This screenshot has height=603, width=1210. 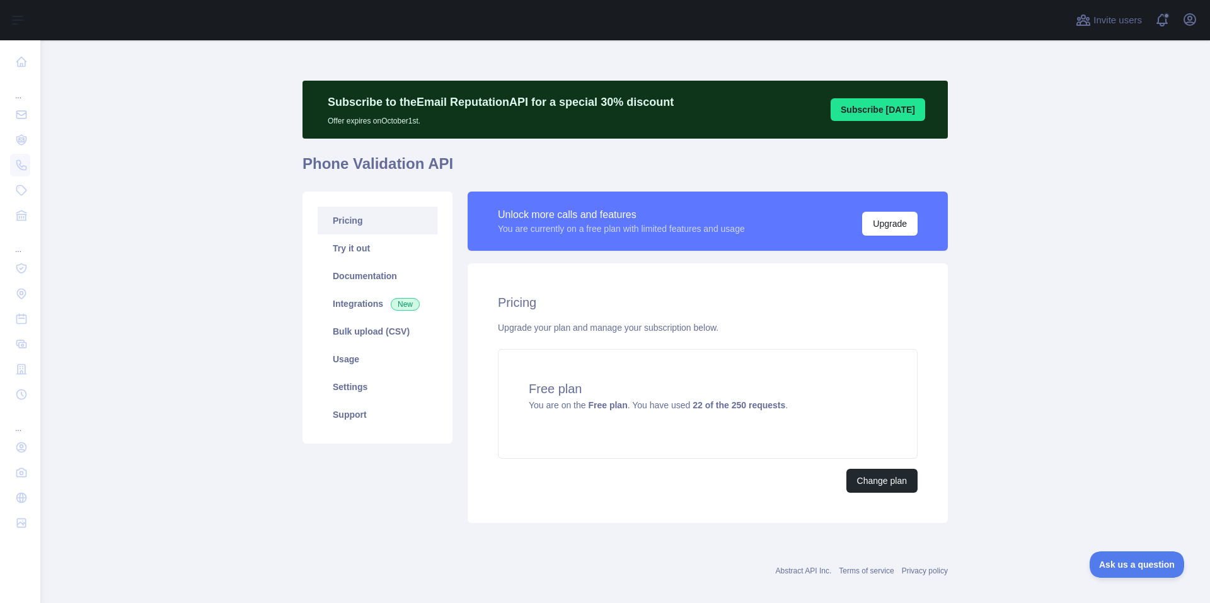 I want to click on a: Support, so click(x=377, y=415).